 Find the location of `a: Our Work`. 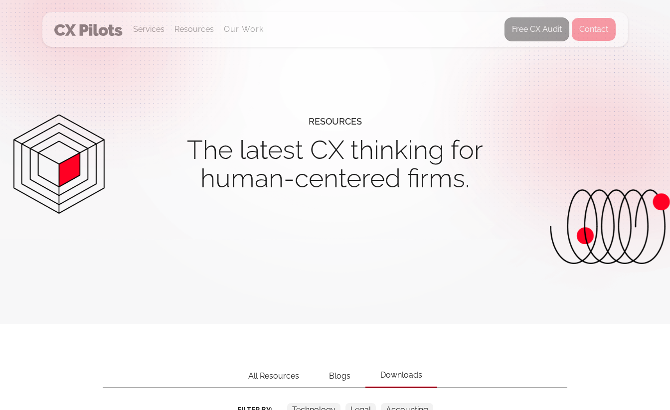

a: Our Work is located at coordinates (244, 29).